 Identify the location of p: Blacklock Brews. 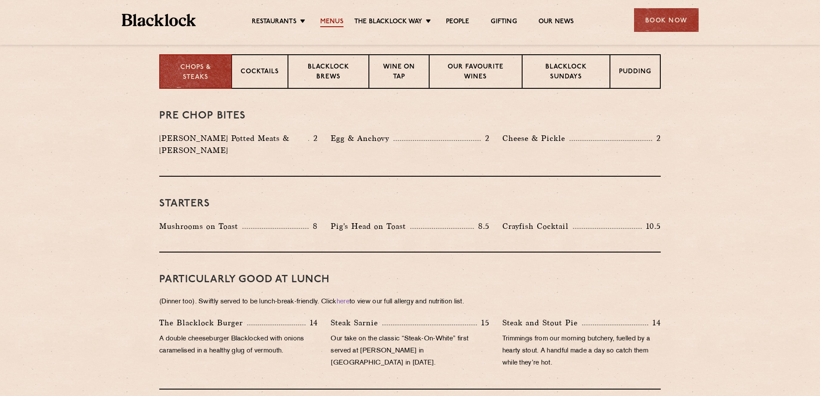
(328, 72).